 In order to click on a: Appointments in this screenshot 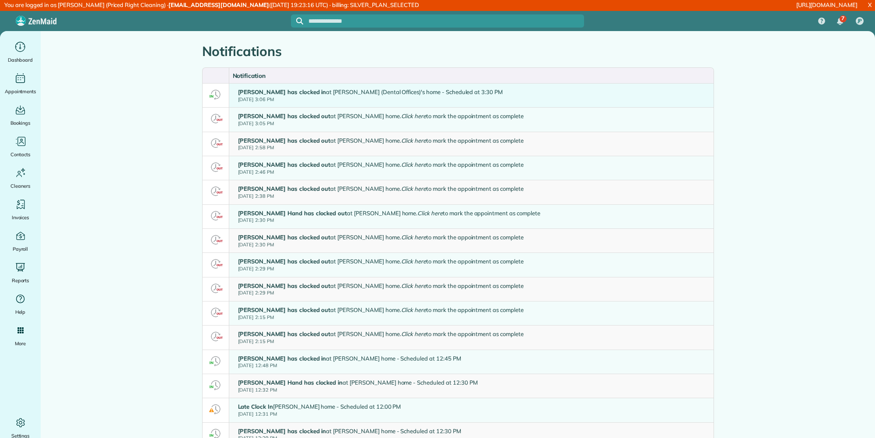, I will do `click(20, 84)`.